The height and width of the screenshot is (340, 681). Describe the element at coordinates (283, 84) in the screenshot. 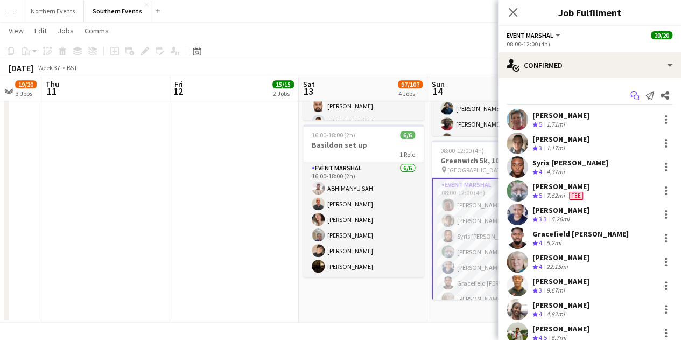

I see `span: 15/15` at that location.